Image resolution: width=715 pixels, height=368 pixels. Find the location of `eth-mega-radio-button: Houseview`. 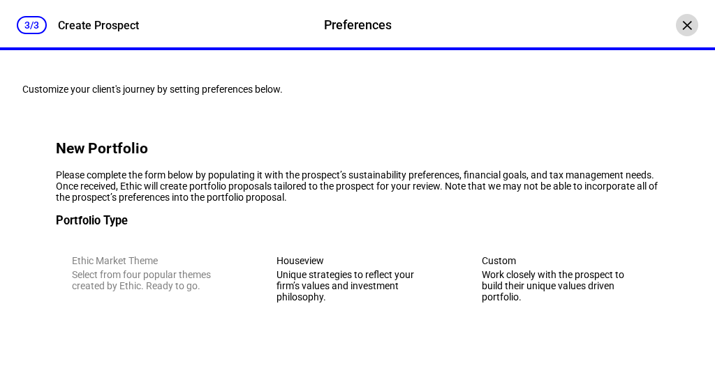

eth-mega-radio-button: Houseview is located at coordinates (357, 279).